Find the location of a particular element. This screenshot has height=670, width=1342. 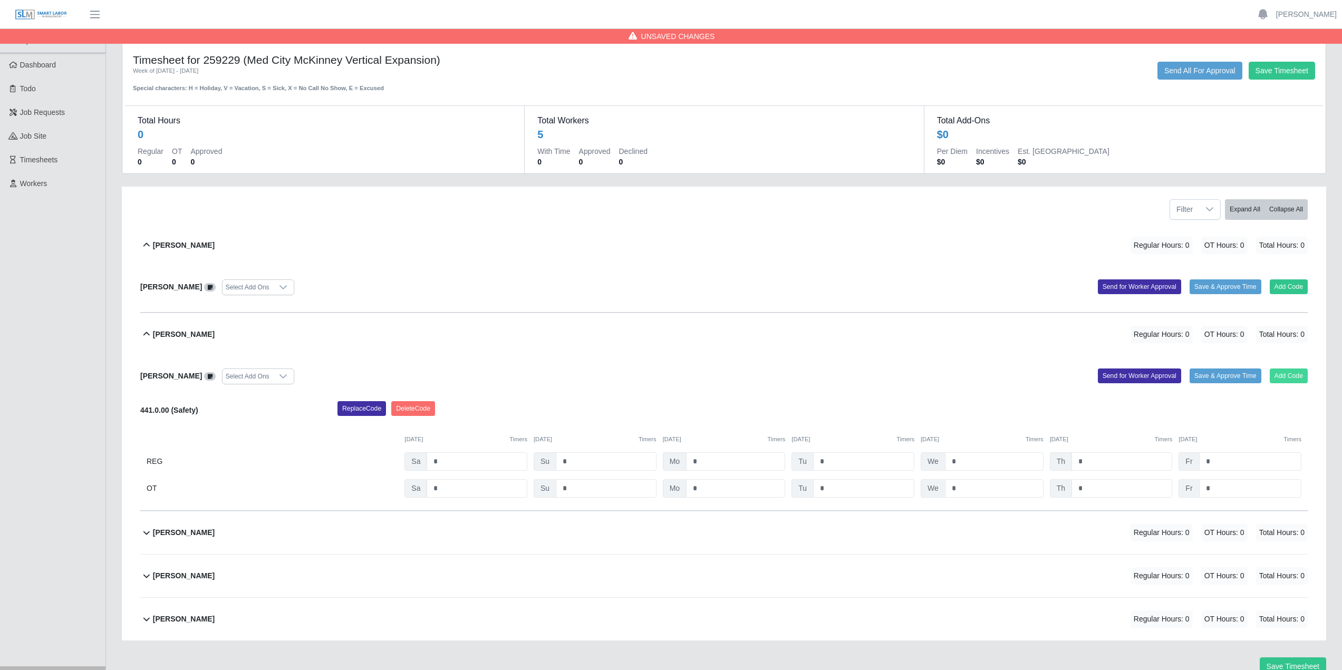

dt: Regular is located at coordinates (150, 151).